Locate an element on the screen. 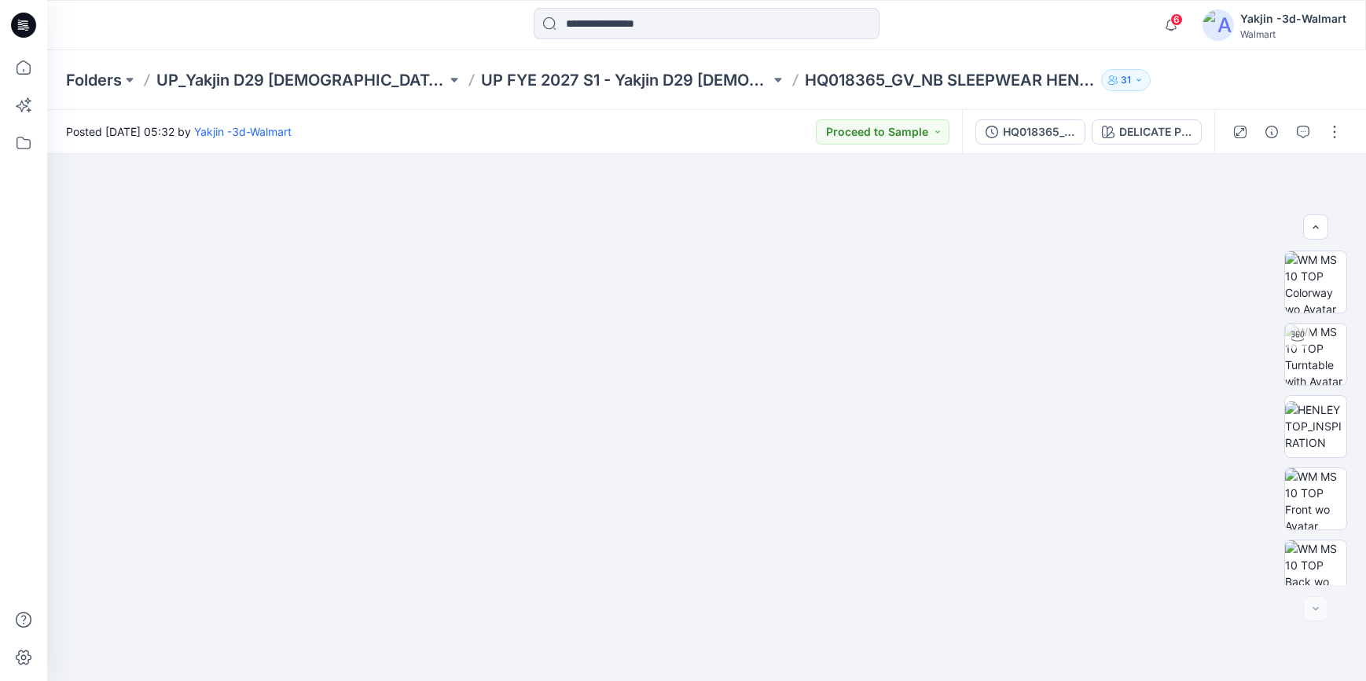  p: 31 is located at coordinates (1125, 80).